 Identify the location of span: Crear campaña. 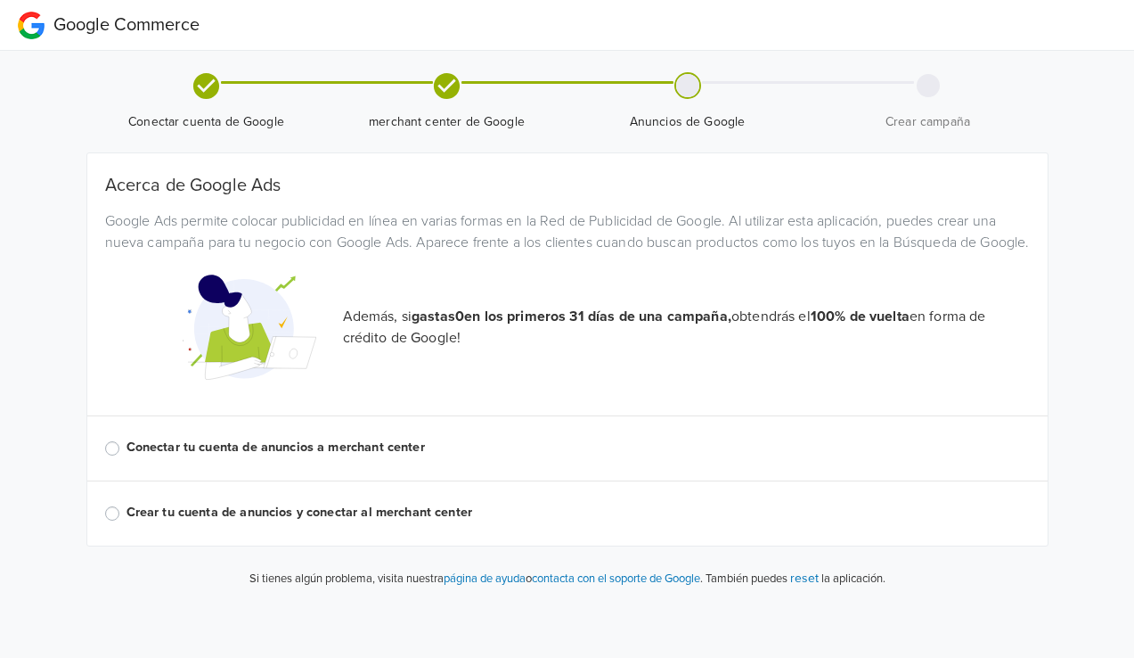
(929, 122).